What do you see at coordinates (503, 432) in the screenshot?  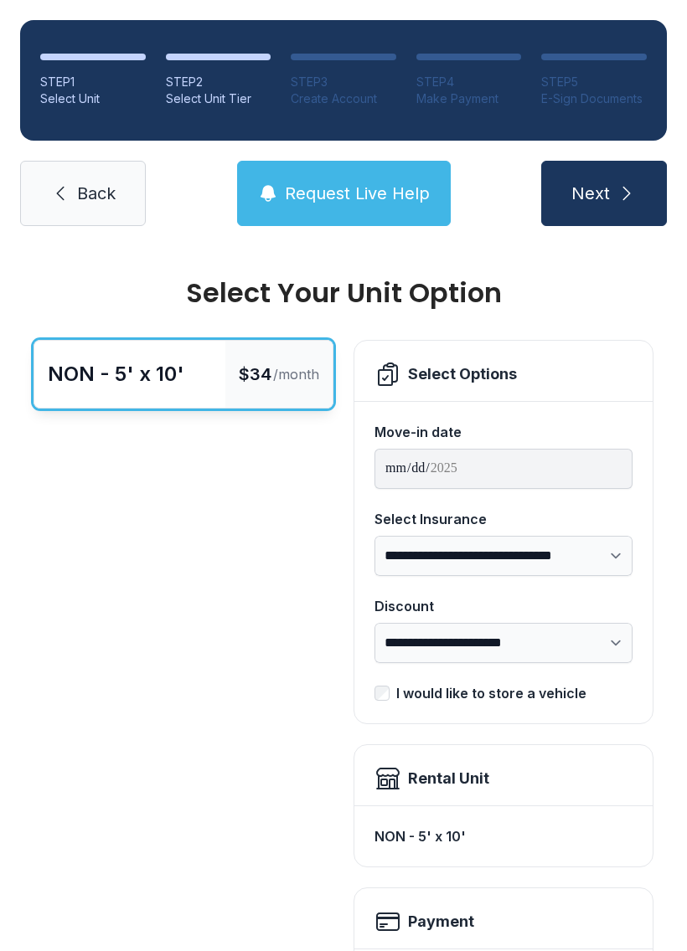 I see `div: Move-in date` at bounding box center [503, 432].